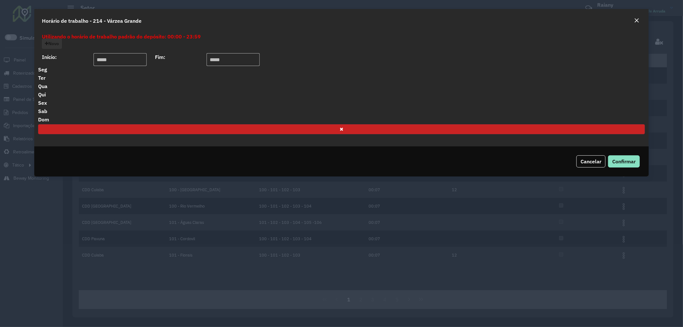  Describe the element at coordinates (43, 86) in the screenshot. I see `label: Qua` at that location.